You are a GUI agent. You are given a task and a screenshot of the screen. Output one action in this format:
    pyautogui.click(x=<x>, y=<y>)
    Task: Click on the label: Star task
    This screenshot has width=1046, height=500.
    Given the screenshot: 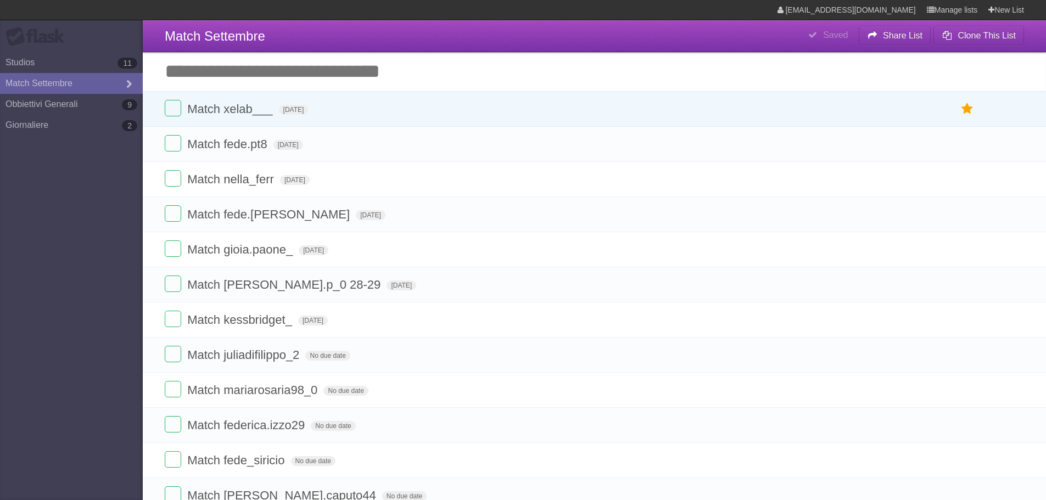 What is the action you would take?
    pyautogui.click(x=968, y=109)
    